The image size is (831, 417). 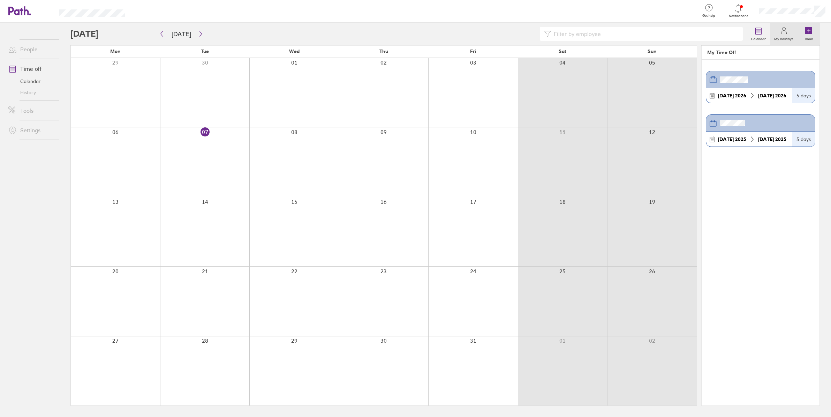 What do you see at coordinates (31, 69) in the screenshot?
I see `a: Time off` at bounding box center [31, 69].